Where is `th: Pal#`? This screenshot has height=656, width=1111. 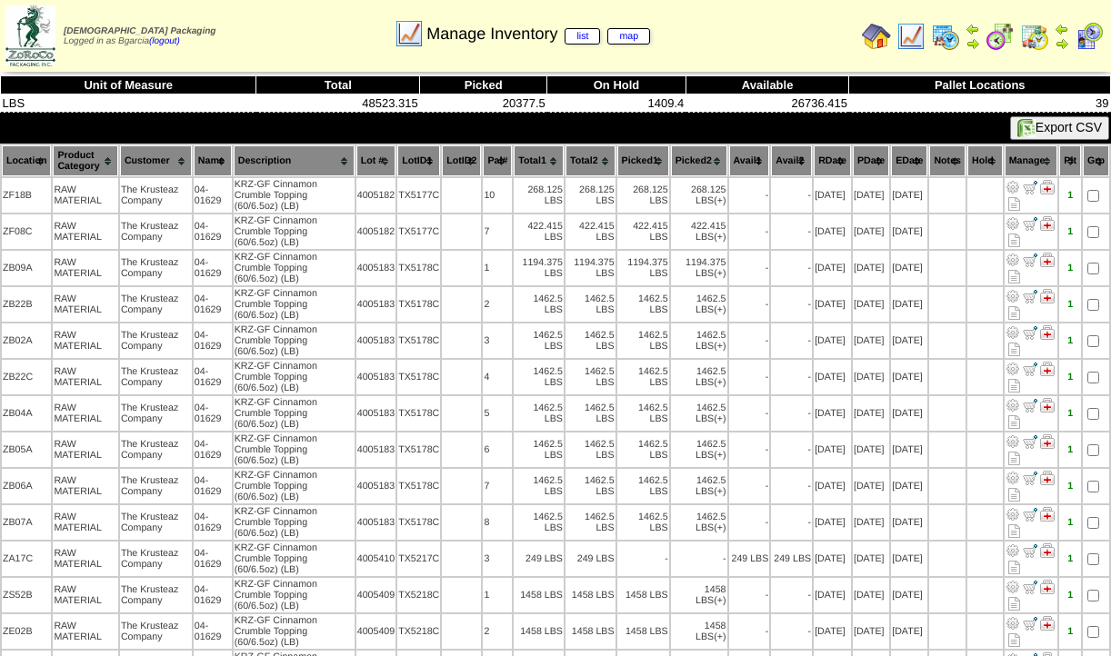 th: Pal# is located at coordinates (497, 161).